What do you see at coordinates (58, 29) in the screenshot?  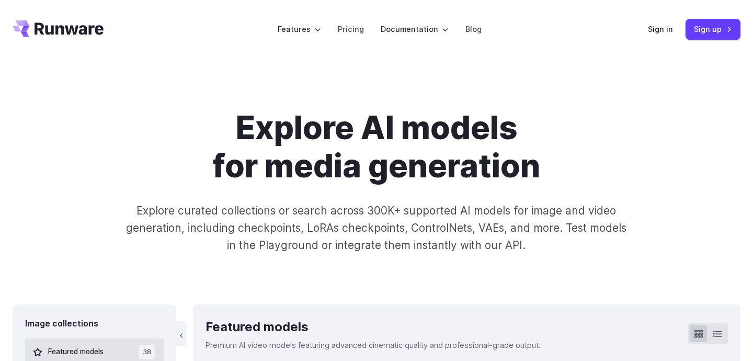 I see `a: Go to /` at bounding box center [58, 29].